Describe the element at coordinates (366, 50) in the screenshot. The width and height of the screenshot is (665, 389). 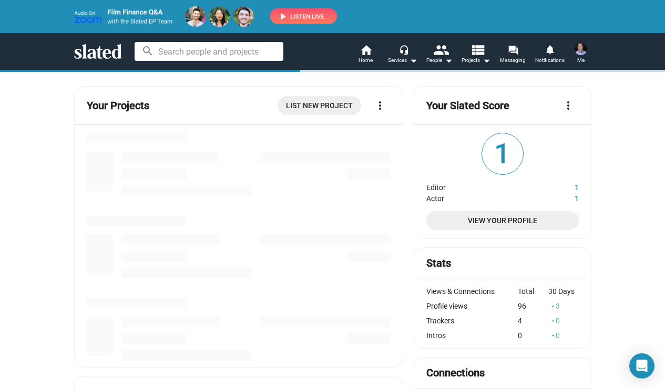
I see `mat-icon: home` at that location.